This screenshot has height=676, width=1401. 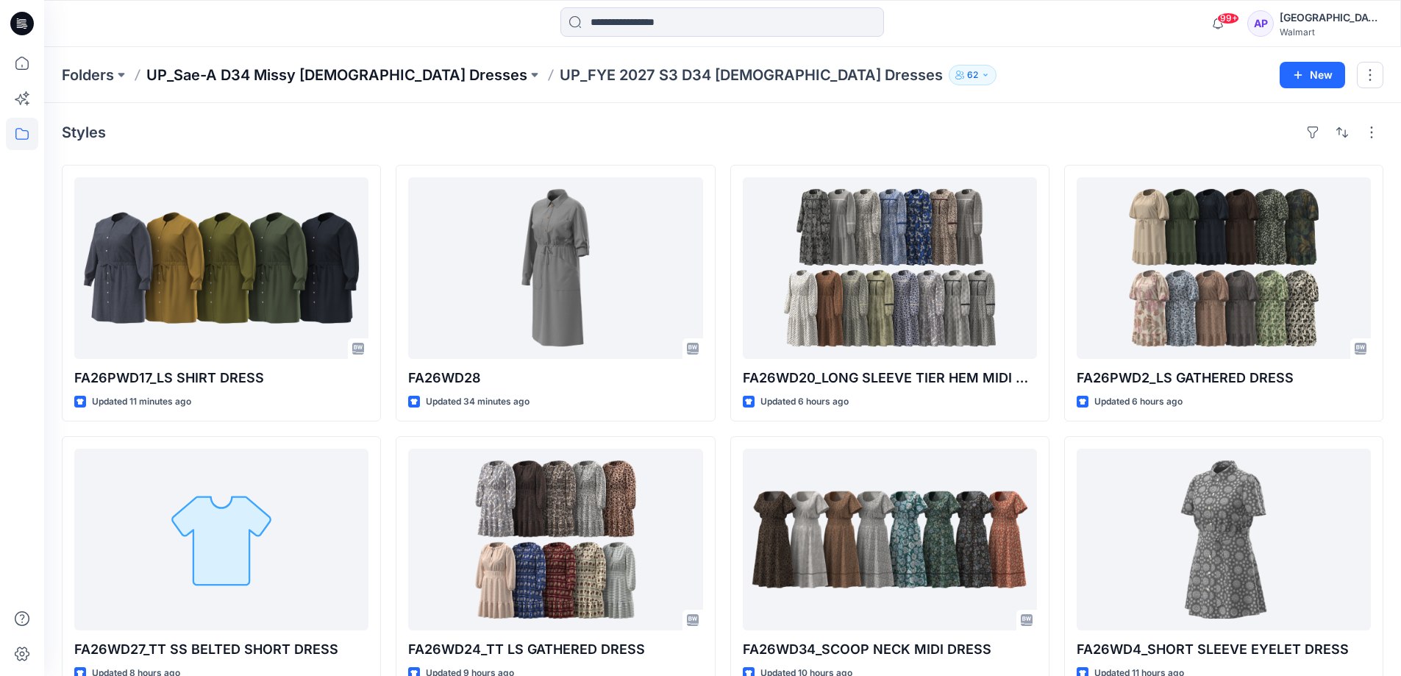 I want to click on p: Updated 11 minutes ago, so click(x=141, y=402).